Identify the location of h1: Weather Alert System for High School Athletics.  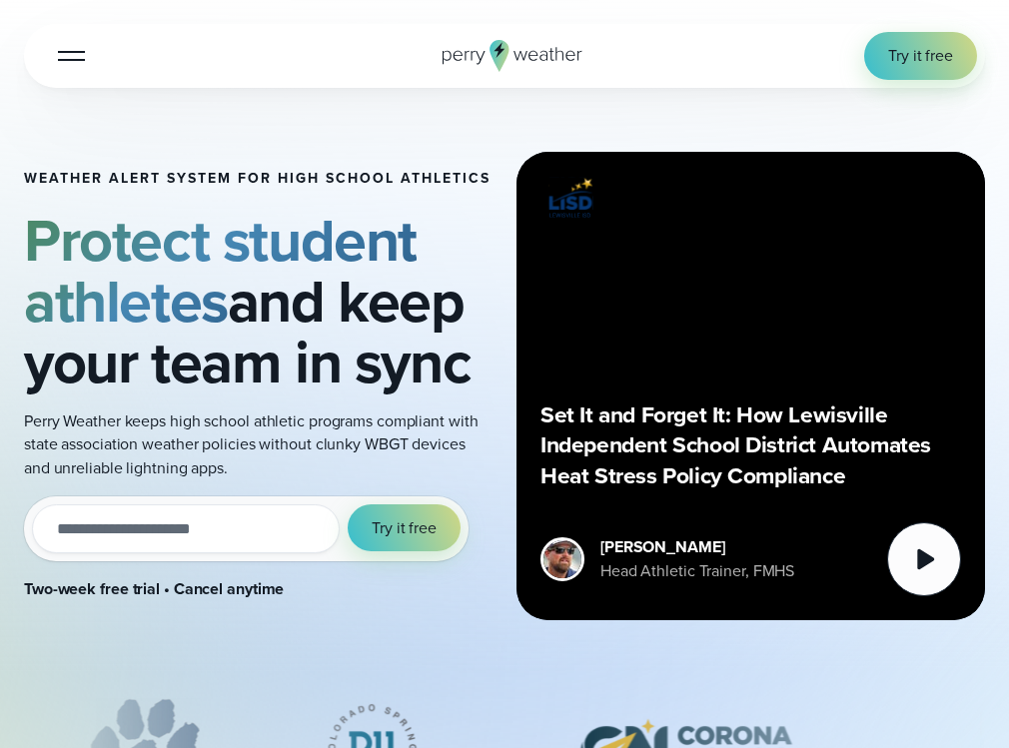
(258, 179).